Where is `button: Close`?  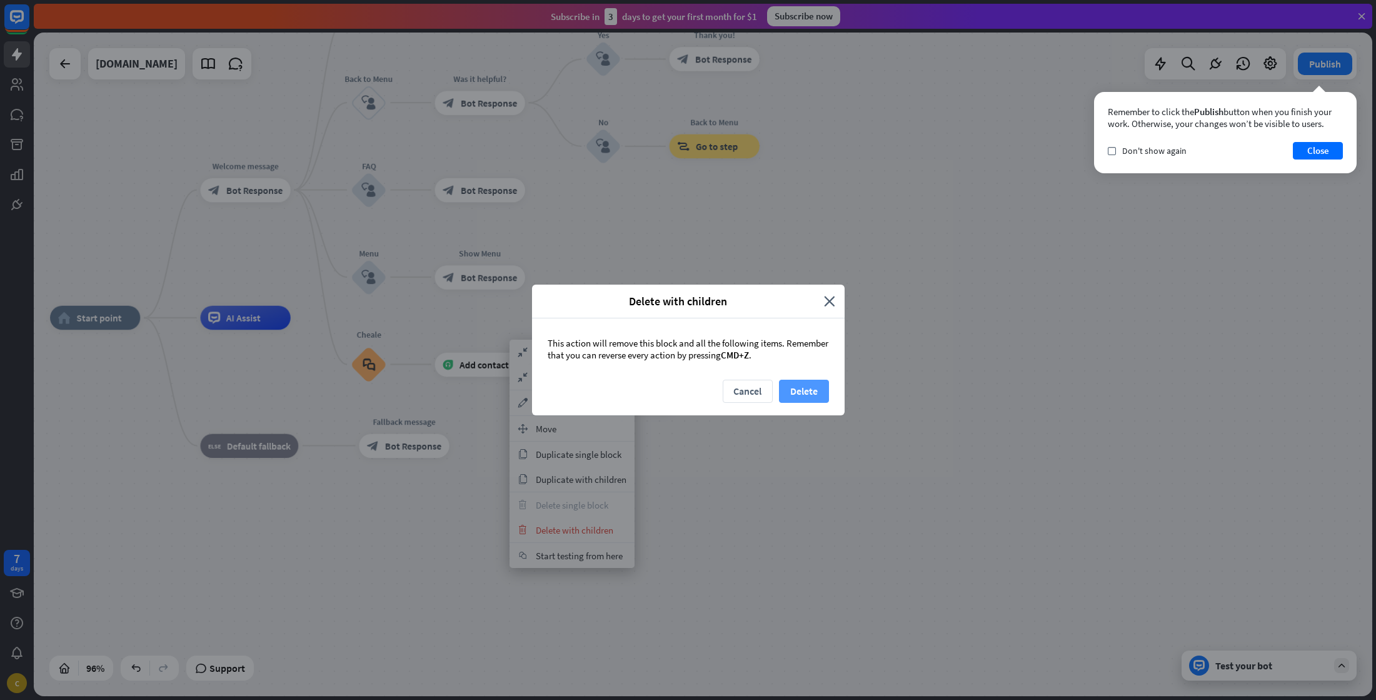 button: Close is located at coordinates (1318, 151).